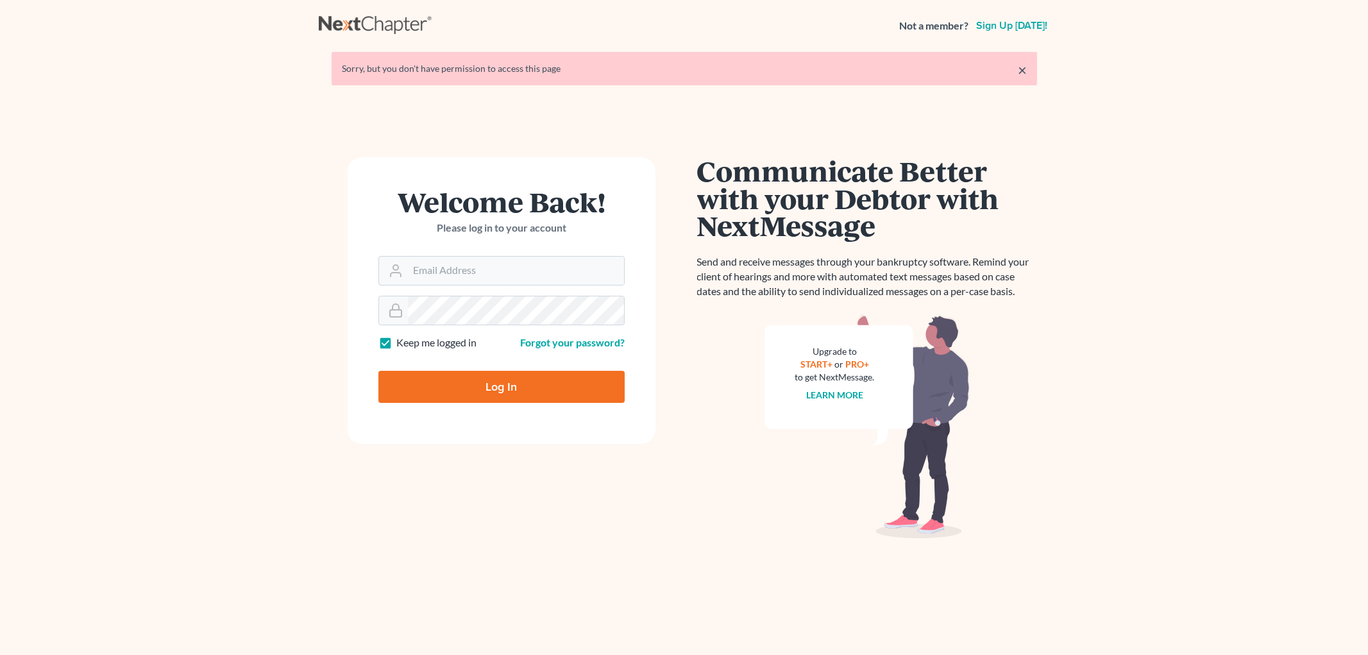  Describe the element at coordinates (502, 228) in the screenshot. I see `p: Please log in to your account` at that location.